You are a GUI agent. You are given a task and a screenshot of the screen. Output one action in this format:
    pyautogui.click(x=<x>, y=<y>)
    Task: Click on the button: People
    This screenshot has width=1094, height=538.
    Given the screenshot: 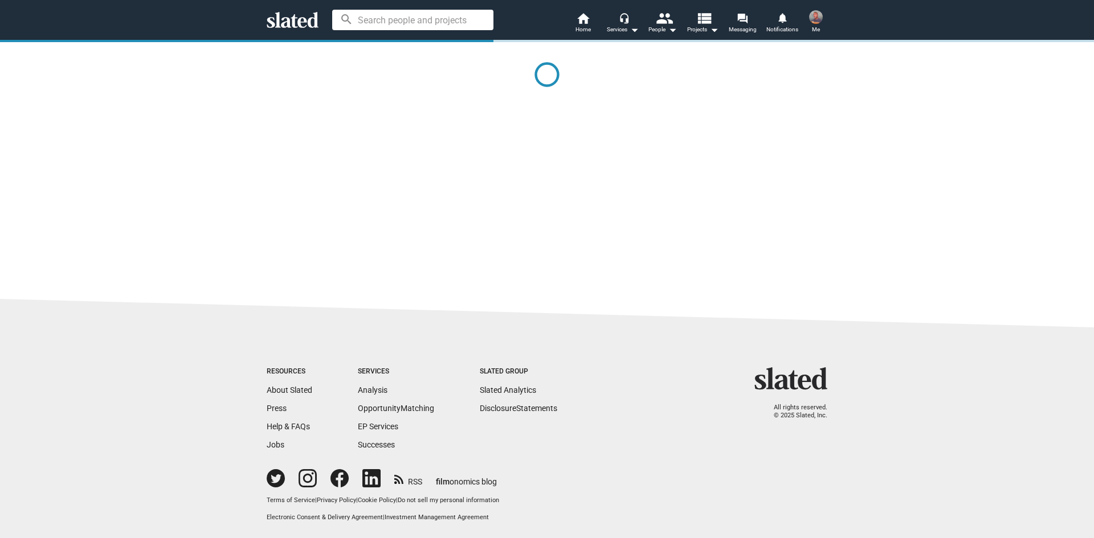 What is the action you would take?
    pyautogui.click(x=663, y=24)
    